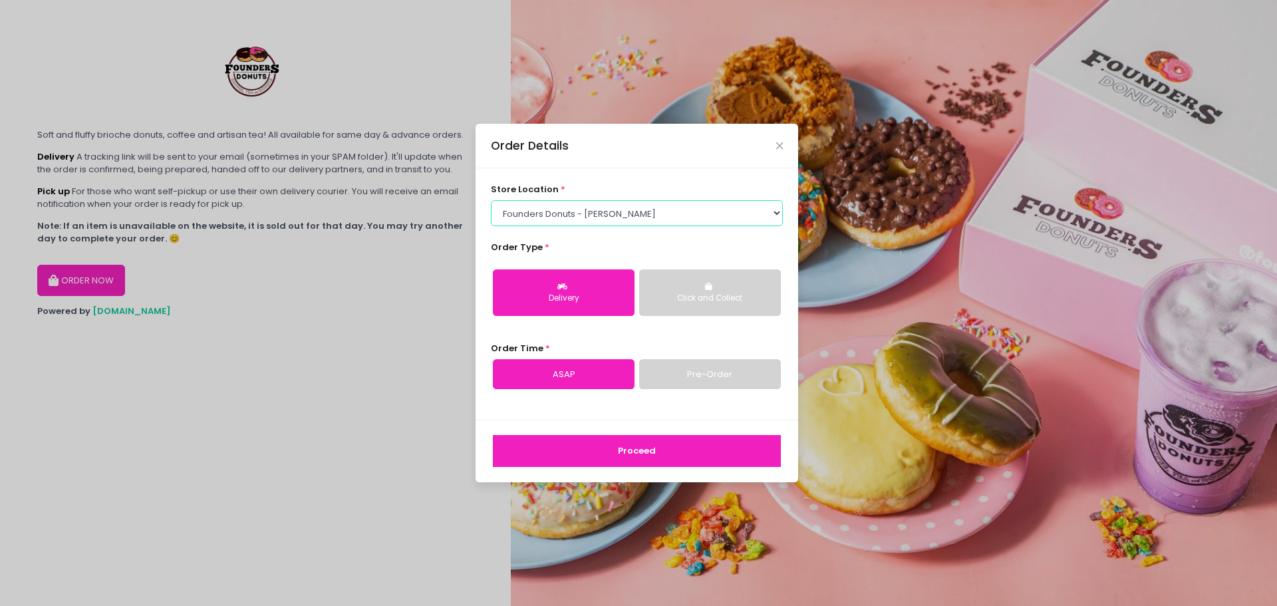 The width and height of the screenshot is (1277, 606). I want to click on button: Close, so click(780, 146).